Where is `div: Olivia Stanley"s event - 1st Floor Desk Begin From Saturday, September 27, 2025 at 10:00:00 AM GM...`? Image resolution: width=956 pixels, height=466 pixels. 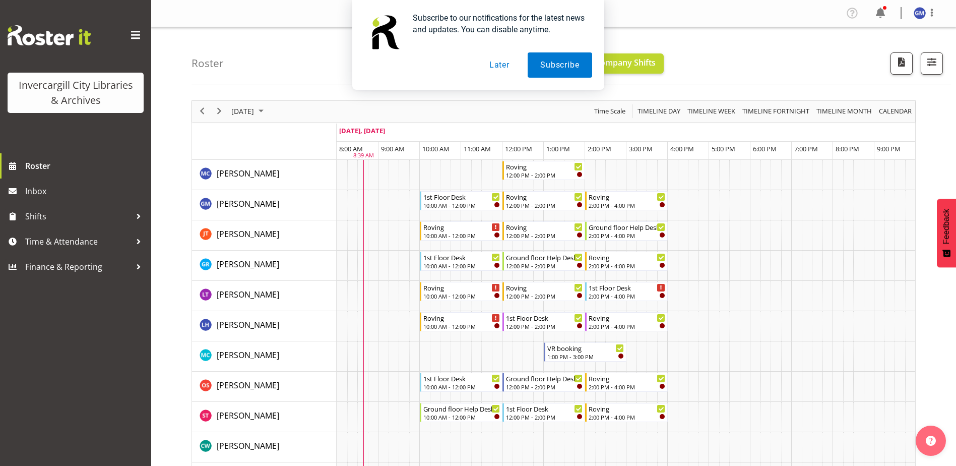 div: Olivia Stanley"s event - 1st Floor Desk Begin From Saturday, September 27, 2025 at 10:00:00 AM GM... is located at coordinates (461, 382).